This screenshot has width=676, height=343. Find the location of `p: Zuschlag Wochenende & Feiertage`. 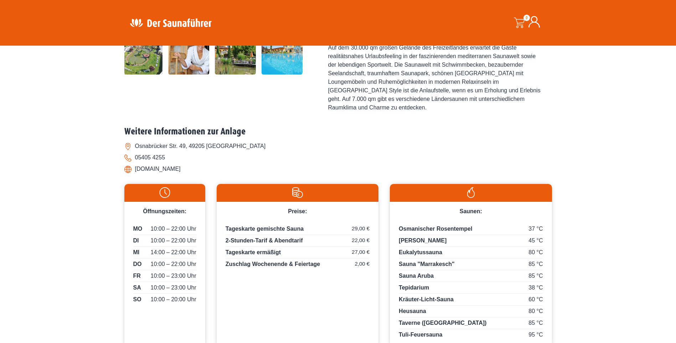

p: Zuschlag Wochenende & Feiertage is located at coordinates (298, 264).